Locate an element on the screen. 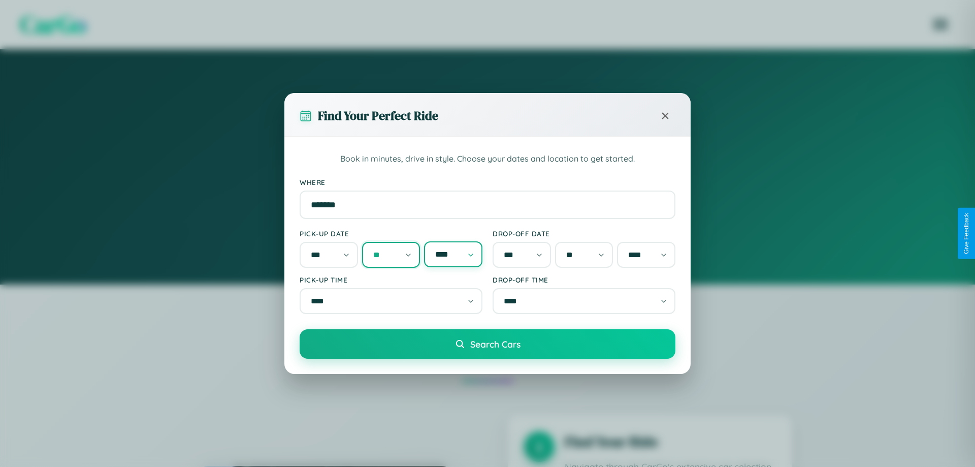 This screenshot has height=467, width=975. p: Book in minutes, drive in style. Choose your dates and location to get started. is located at coordinates (487, 159).